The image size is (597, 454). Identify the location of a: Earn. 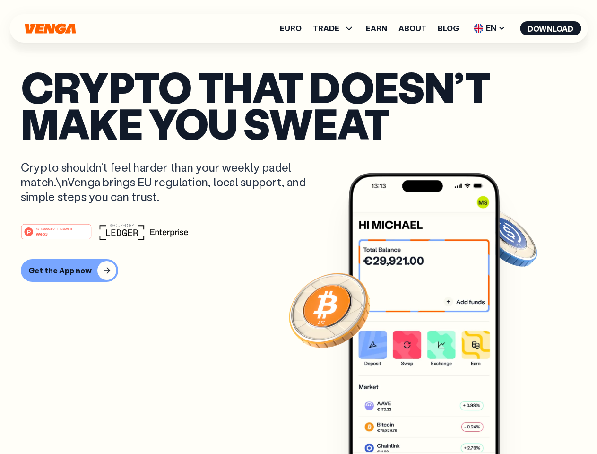
(376, 28).